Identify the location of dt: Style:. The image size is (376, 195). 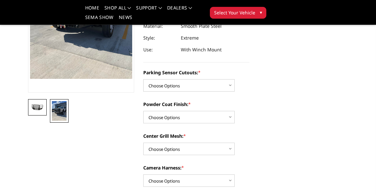
(160, 38).